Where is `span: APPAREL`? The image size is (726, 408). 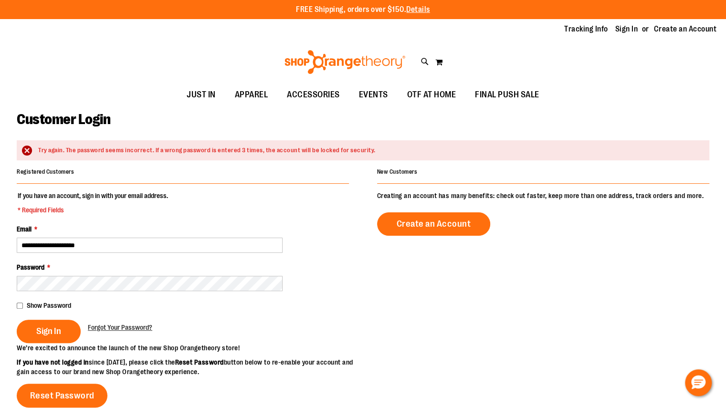 span: APPAREL is located at coordinates (251, 94).